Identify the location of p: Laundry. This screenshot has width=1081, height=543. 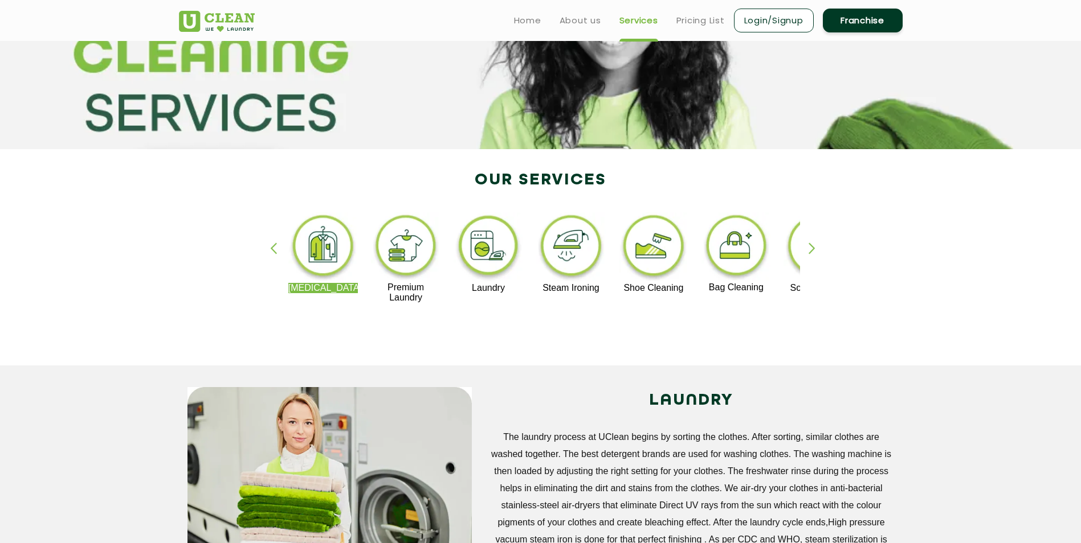
(488, 288).